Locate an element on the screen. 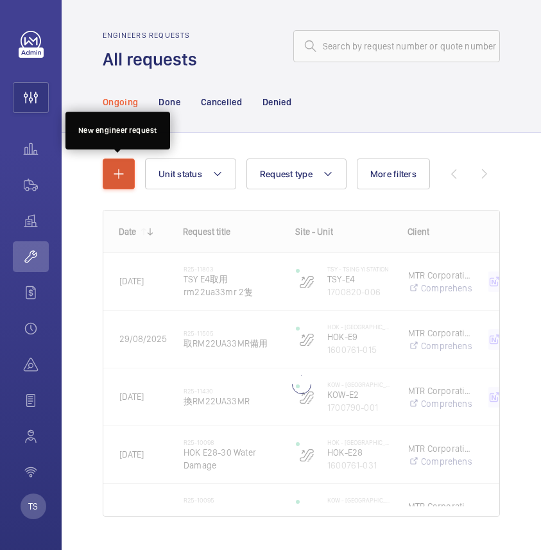 This screenshot has height=550, width=541. div: New engineer request is located at coordinates (117, 130).